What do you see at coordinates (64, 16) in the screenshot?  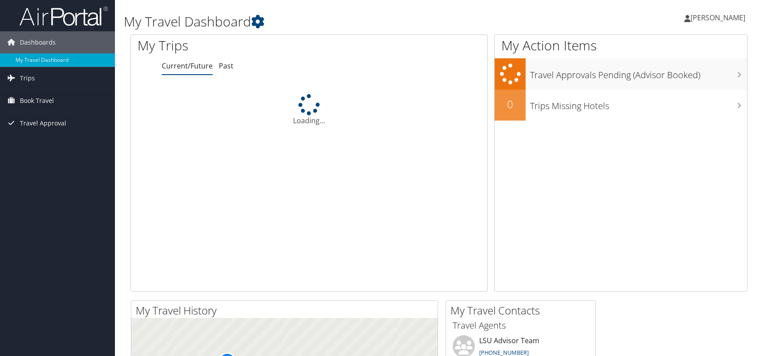 I see `img: airportal-logo.png` at bounding box center [64, 16].